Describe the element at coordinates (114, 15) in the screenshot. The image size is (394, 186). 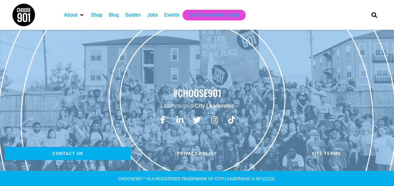
I see `div: Blog` at that location.